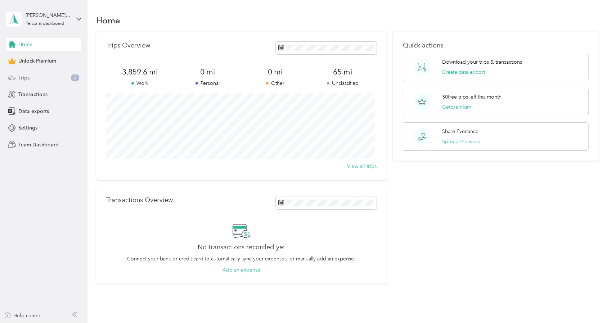  I want to click on span: Team Dashboard, so click(39, 145).